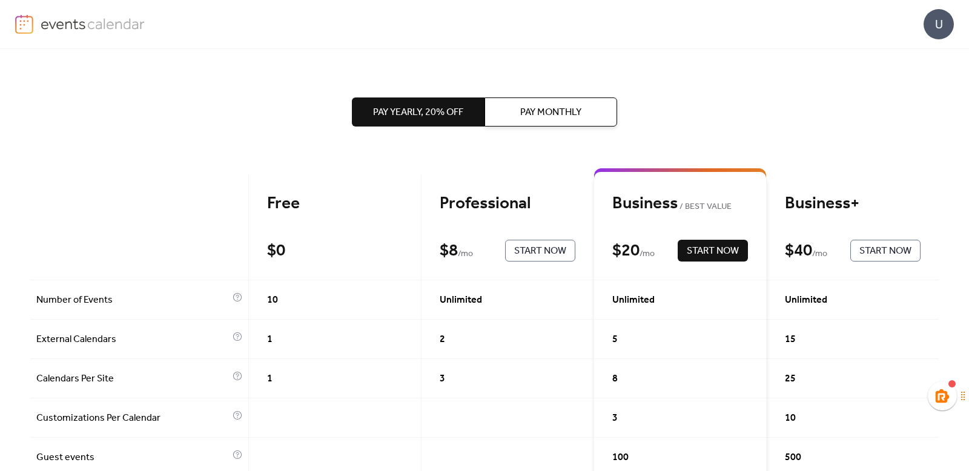 This screenshot has width=969, height=471. I want to click on div: Free, so click(335, 204).